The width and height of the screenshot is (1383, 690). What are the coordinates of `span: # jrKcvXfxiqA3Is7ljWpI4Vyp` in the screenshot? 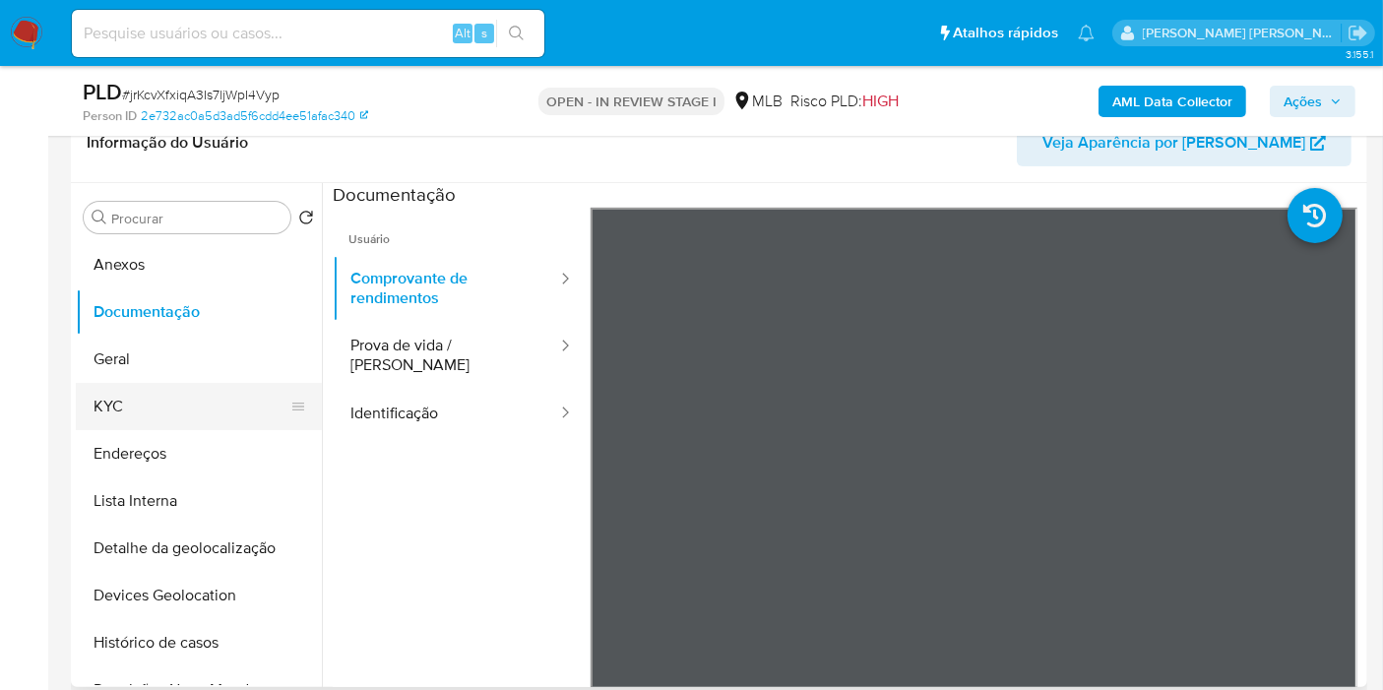 It's located at (201, 95).